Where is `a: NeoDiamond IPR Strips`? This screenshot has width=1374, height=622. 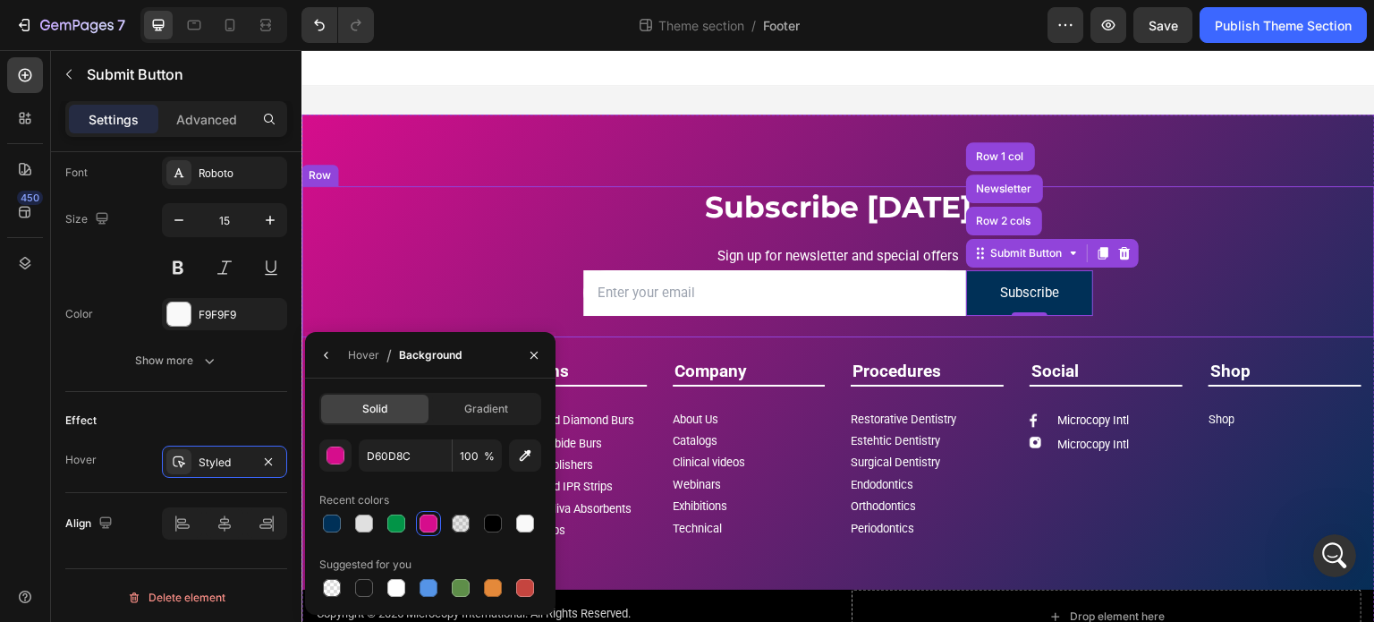 a: NeoDiamond IPR Strips is located at coordinates (251, 436).